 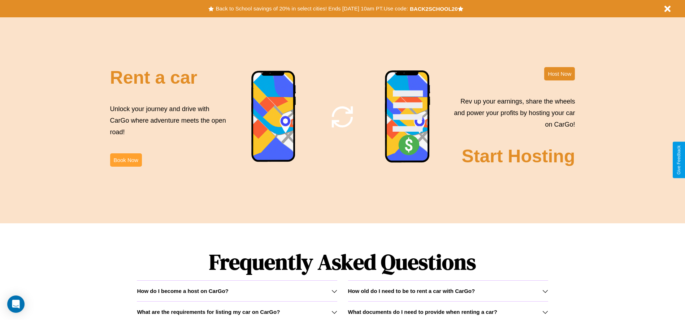 I want to click on p: Rev up your earnings, share the wheels and power your profits by hosting your car on CarGo!, so click(x=512, y=113).